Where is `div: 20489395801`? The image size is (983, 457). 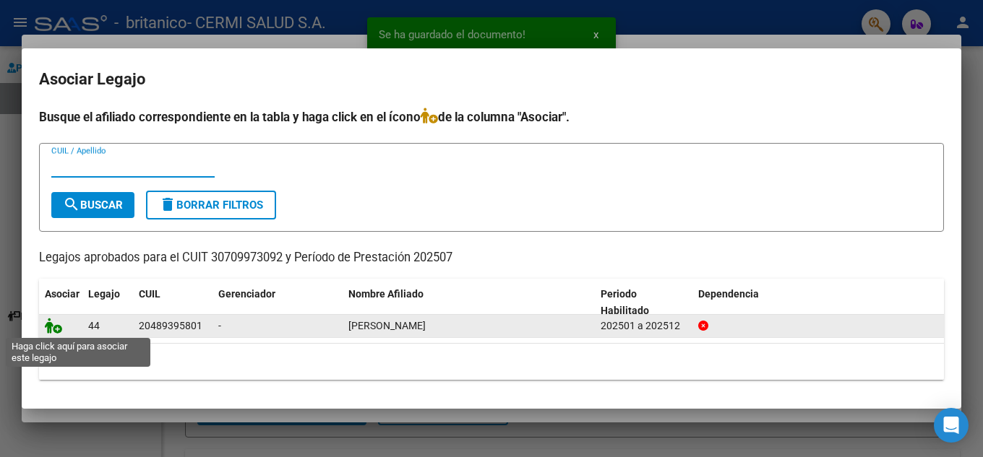 div: 20489395801 is located at coordinates (171, 326).